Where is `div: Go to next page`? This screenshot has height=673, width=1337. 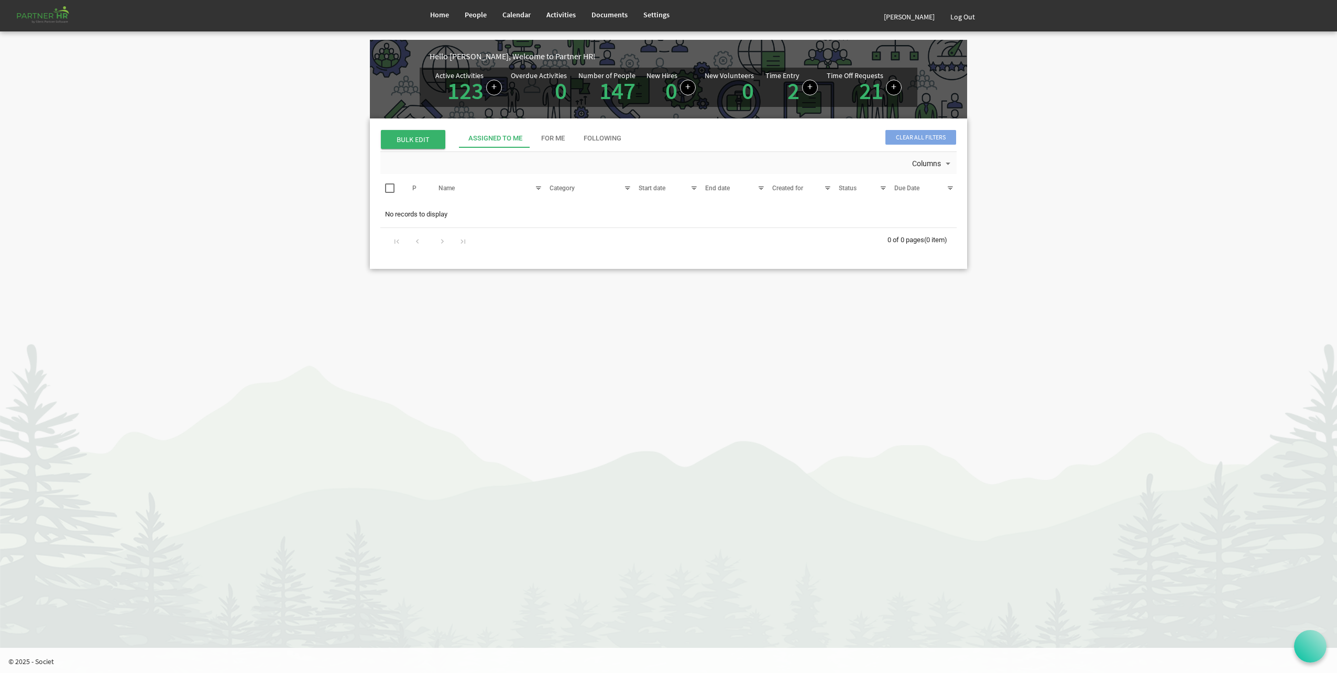 div: Go to next page is located at coordinates (442, 241).